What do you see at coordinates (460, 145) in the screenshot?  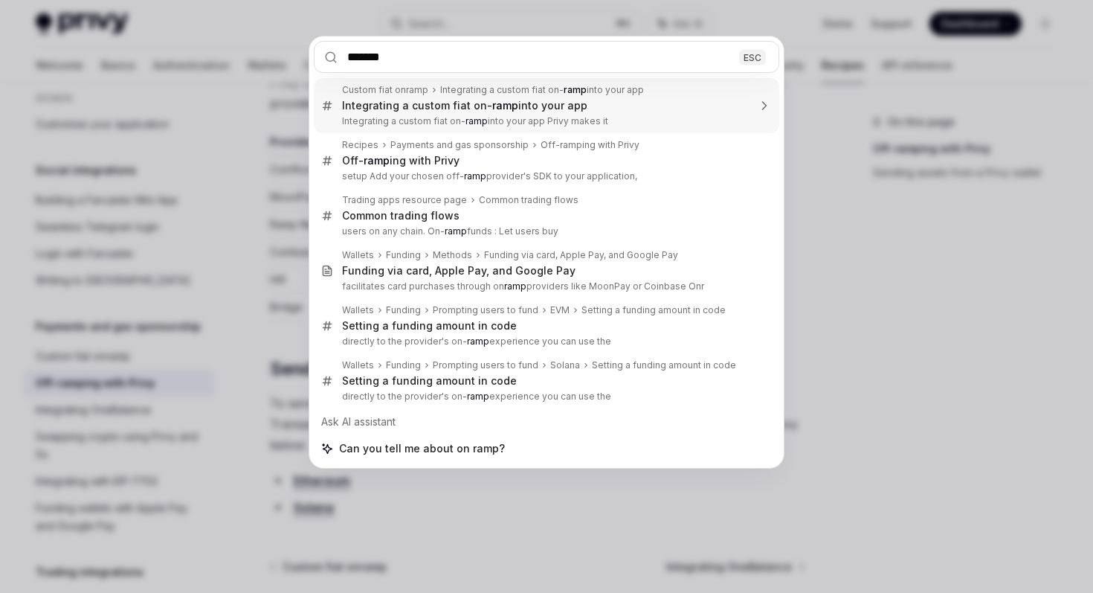 I see `div: Payments and gas sponsorship` at bounding box center [460, 145].